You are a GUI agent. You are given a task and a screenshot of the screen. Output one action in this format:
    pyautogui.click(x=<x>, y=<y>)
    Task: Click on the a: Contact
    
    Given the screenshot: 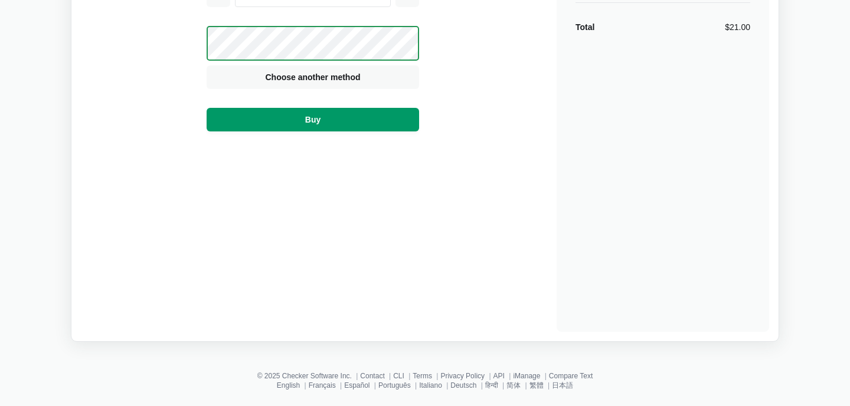 What is the action you would take?
    pyautogui.click(x=372, y=376)
    